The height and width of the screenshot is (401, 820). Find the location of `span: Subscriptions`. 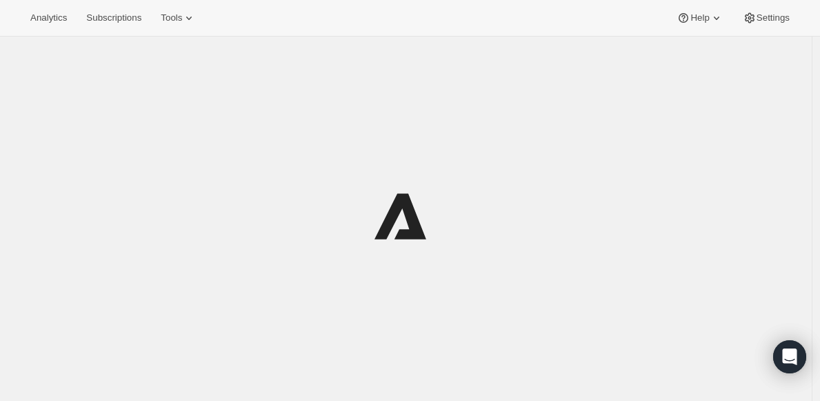

span: Subscriptions is located at coordinates (114, 18).